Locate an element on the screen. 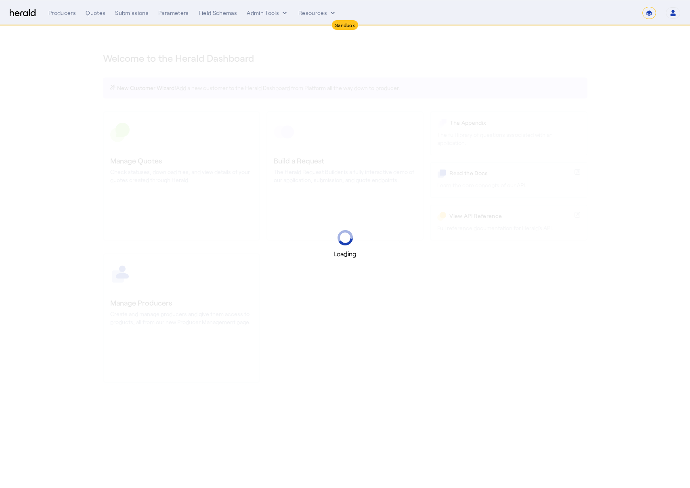 The image size is (690, 488). button: Resources dropdown menu is located at coordinates (317, 13).